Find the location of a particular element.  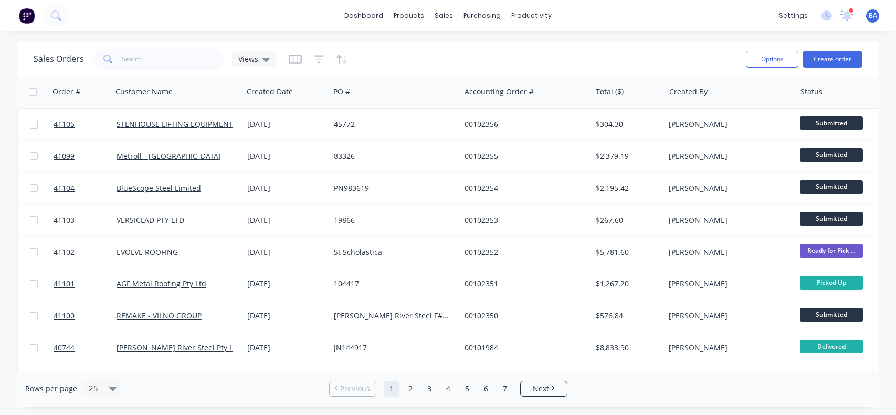

a: BlueScope Steel Limited is located at coordinates (159, 188).